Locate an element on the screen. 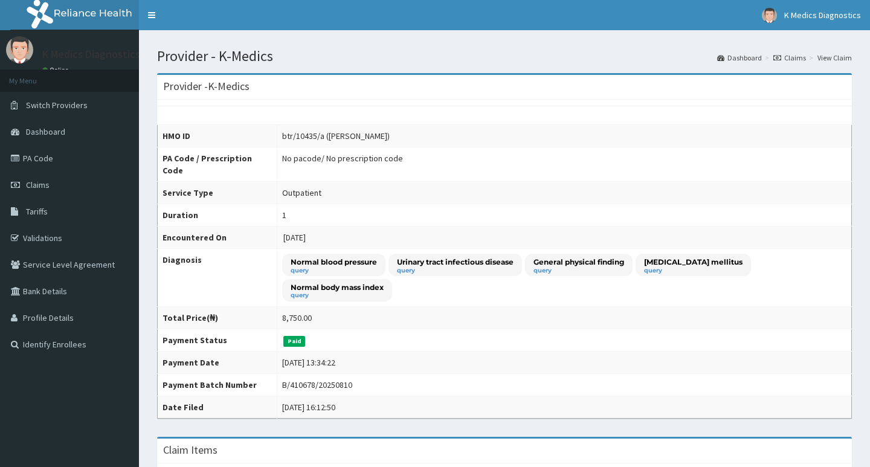 The image size is (870, 467). span: Paid is located at coordinates (294, 341).